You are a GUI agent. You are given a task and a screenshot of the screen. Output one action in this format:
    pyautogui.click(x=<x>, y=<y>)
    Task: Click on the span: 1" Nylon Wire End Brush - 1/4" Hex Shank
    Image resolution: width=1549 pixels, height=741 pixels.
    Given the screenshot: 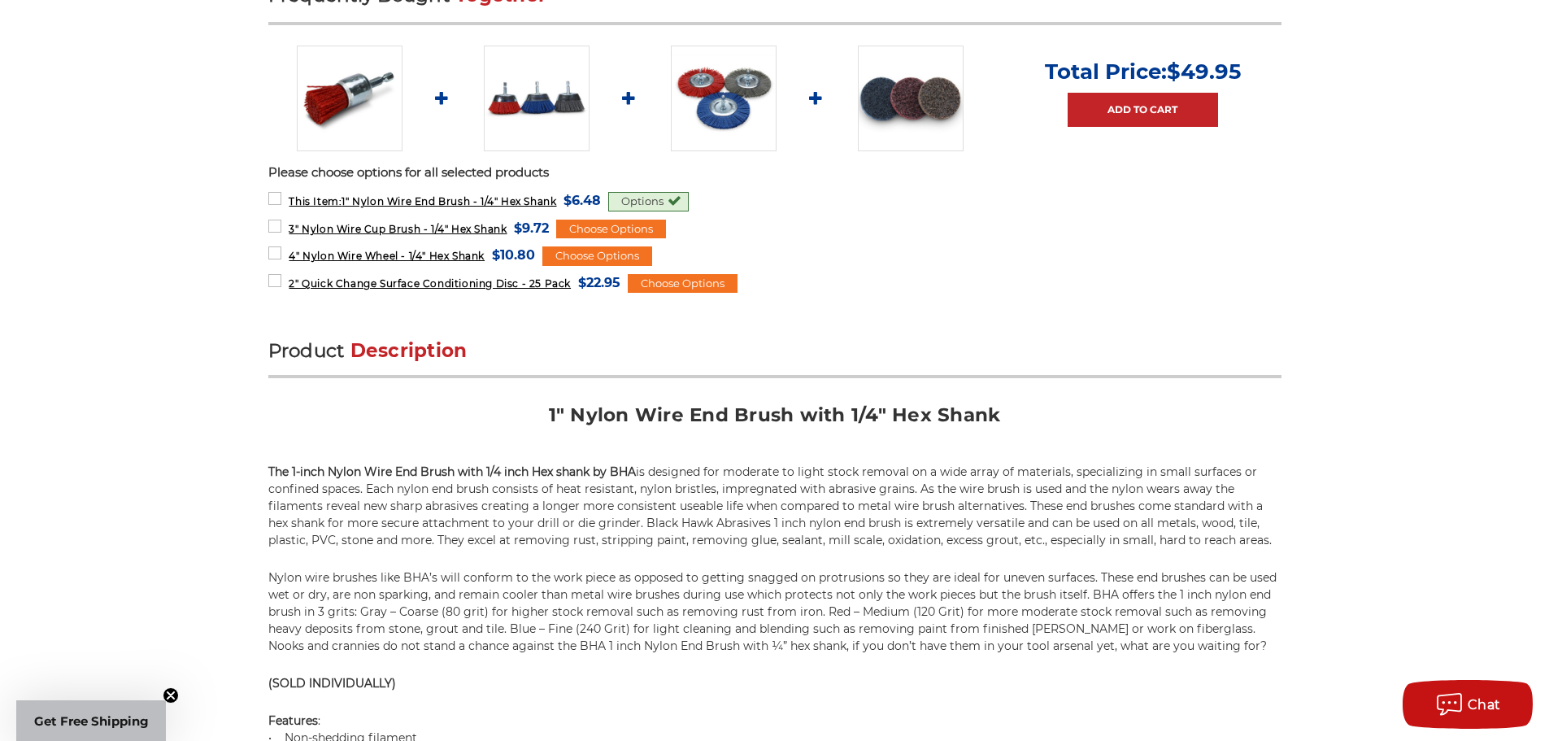 What is the action you would take?
    pyautogui.click(x=422, y=201)
    